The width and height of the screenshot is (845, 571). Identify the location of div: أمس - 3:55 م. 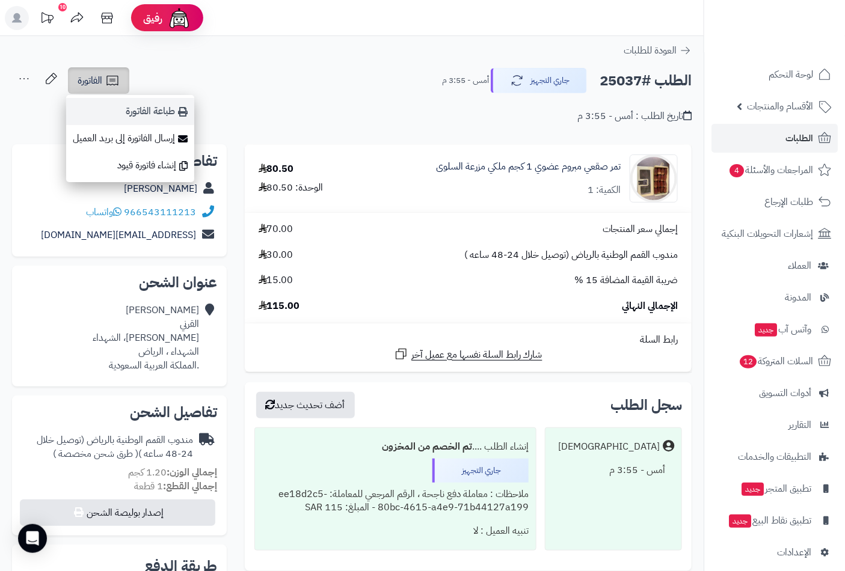
(613, 470).